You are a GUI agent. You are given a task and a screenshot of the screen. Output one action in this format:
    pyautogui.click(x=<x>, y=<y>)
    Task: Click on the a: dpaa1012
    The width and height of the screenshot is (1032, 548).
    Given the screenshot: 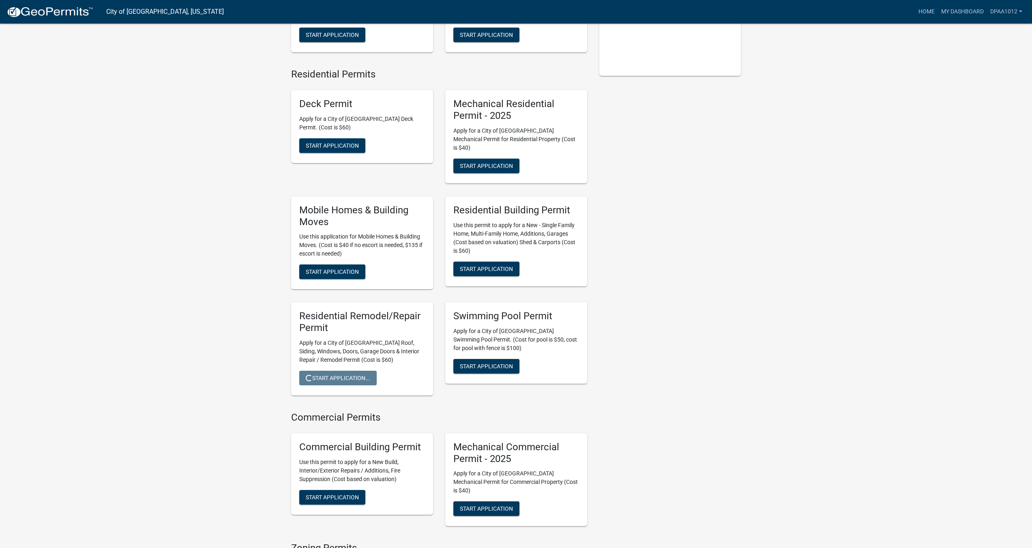 What is the action you would take?
    pyautogui.click(x=1006, y=12)
    